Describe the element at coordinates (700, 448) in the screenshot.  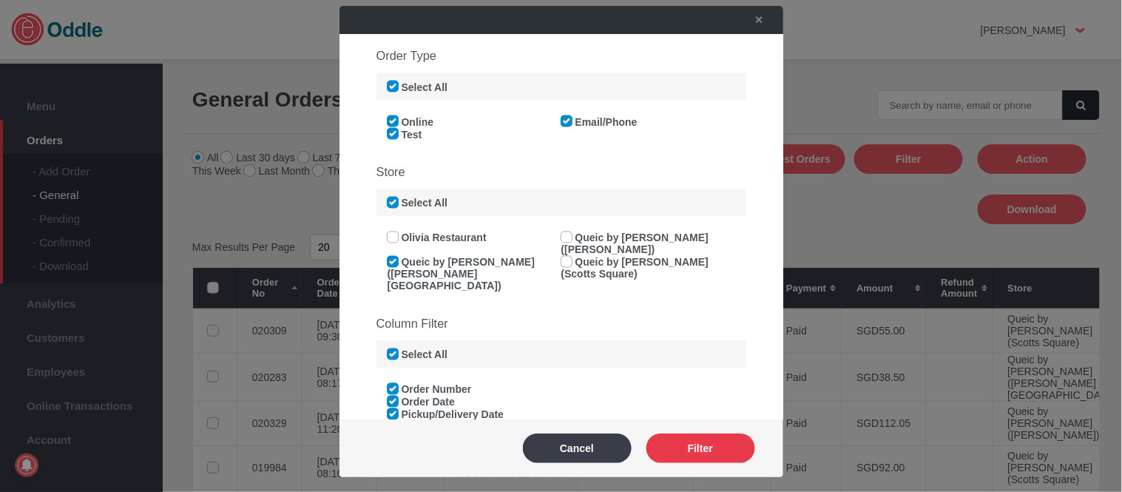
I see `button: Filter` at that location.